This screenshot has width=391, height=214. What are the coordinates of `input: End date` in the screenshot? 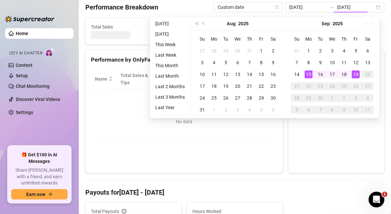 It's located at (356, 7).